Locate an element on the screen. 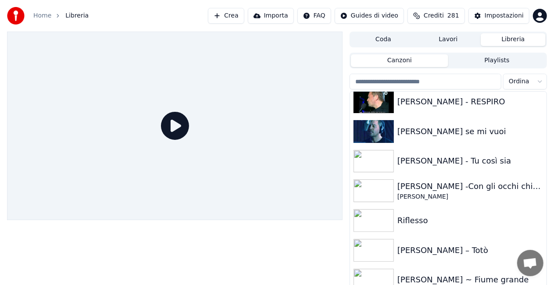 This screenshot has height=285, width=554. span: Ordina is located at coordinates (519, 82).